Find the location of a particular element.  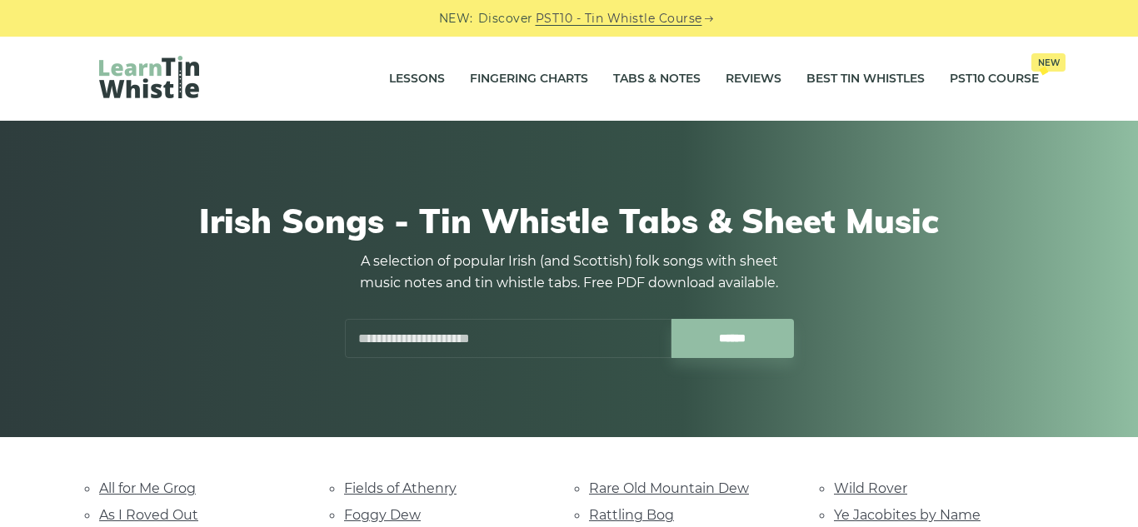

img: LearnTinWhistle.com is located at coordinates (149, 77).